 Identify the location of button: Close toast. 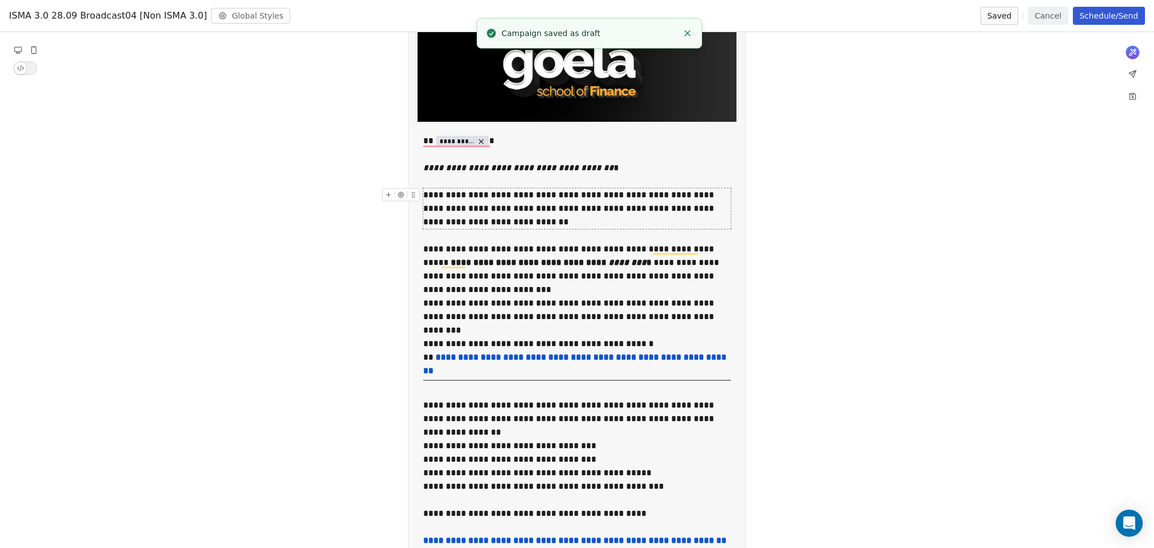
(688, 33).